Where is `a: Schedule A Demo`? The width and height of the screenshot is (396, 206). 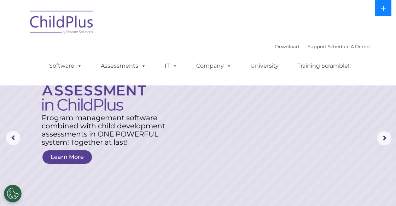 a: Schedule A Demo is located at coordinates (349, 46).